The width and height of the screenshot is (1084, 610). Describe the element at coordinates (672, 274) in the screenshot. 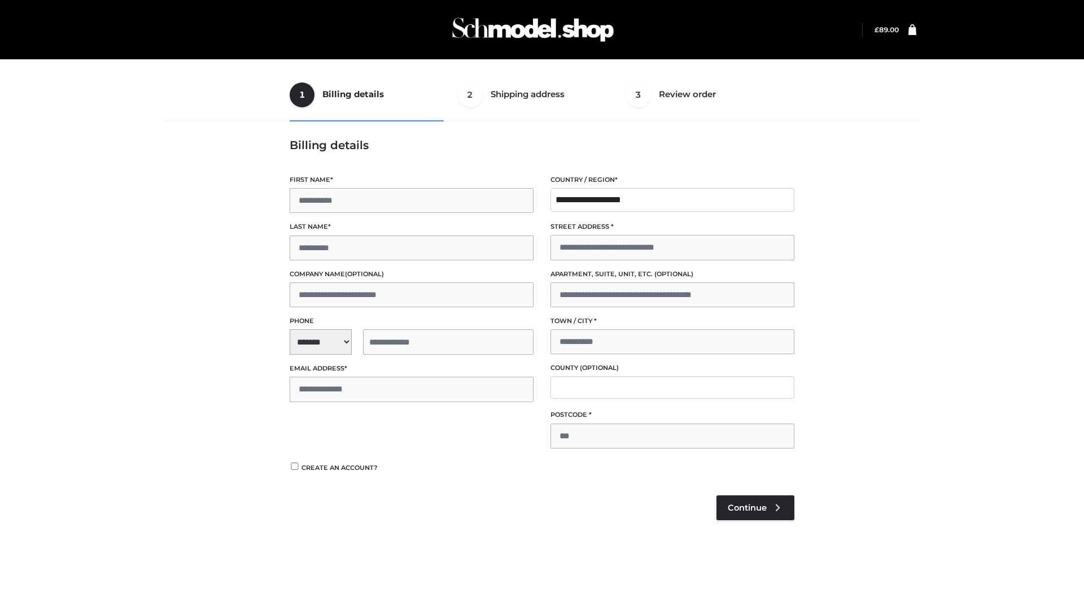

I see `label: Apartment, suite, unit, etc.` at that location.